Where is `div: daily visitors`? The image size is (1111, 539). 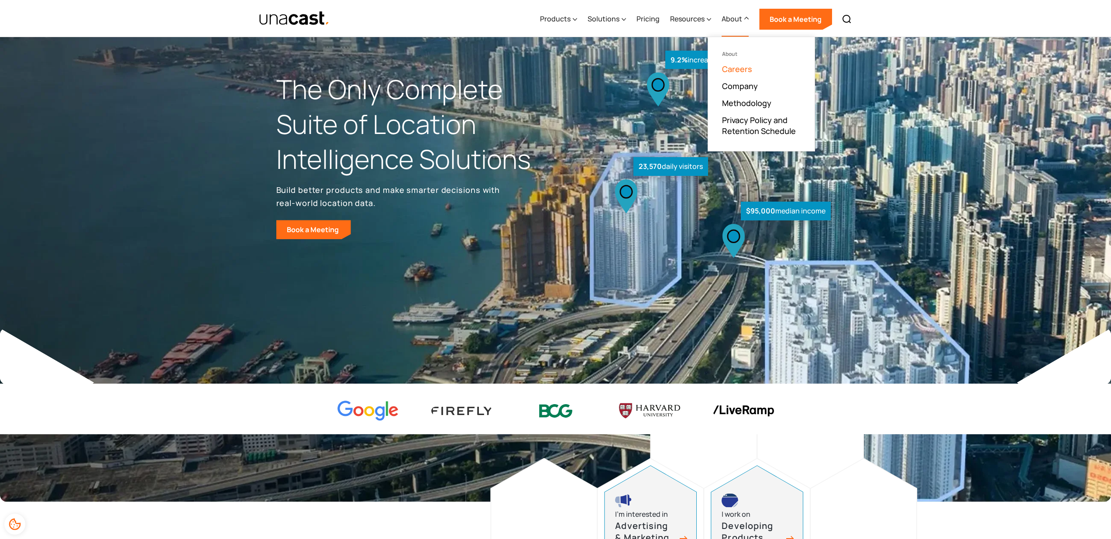 div: daily visitors is located at coordinates (670, 166).